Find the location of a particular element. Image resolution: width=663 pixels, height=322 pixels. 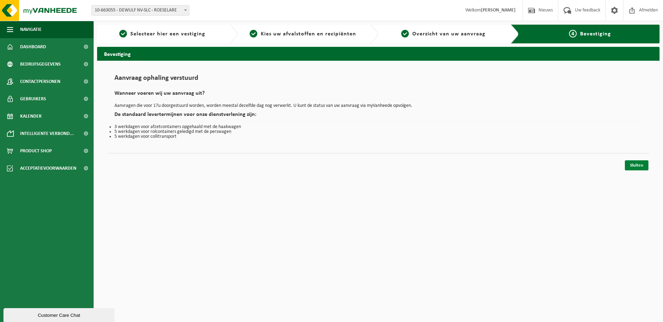

span: 4 is located at coordinates (573, 34).